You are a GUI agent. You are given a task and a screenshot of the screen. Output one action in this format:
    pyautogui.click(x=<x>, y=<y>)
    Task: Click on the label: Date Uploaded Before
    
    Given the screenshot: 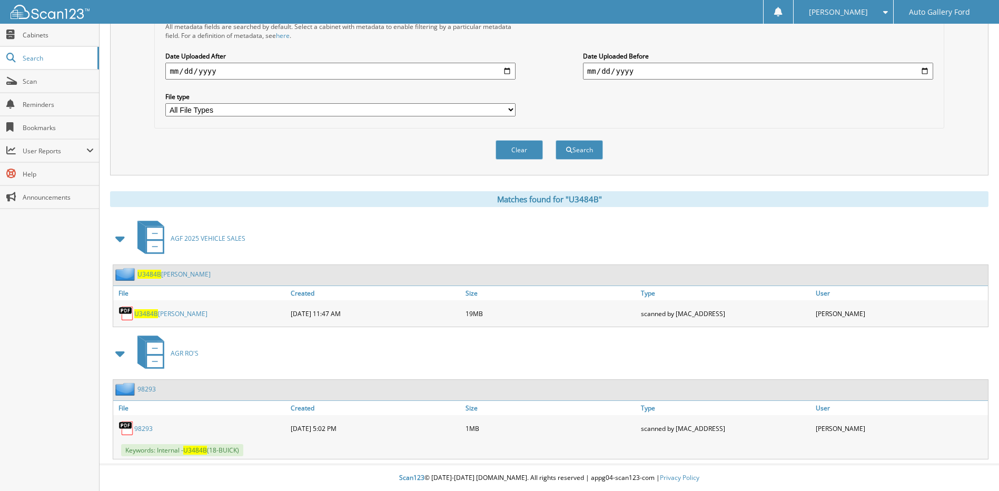 What is the action you would take?
    pyautogui.click(x=758, y=56)
    